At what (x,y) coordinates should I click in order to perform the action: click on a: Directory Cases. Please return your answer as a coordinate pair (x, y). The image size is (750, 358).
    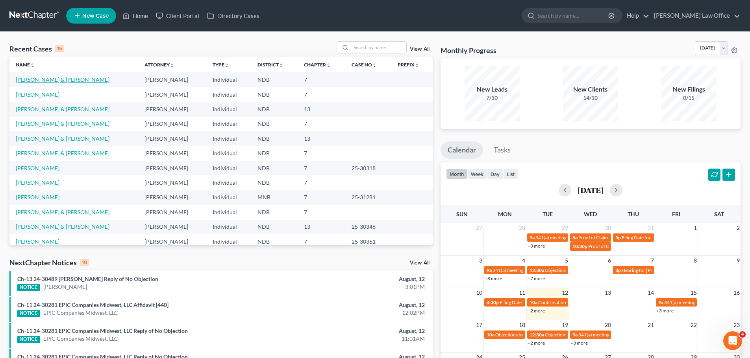
    Looking at the image, I should click on (233, 16).